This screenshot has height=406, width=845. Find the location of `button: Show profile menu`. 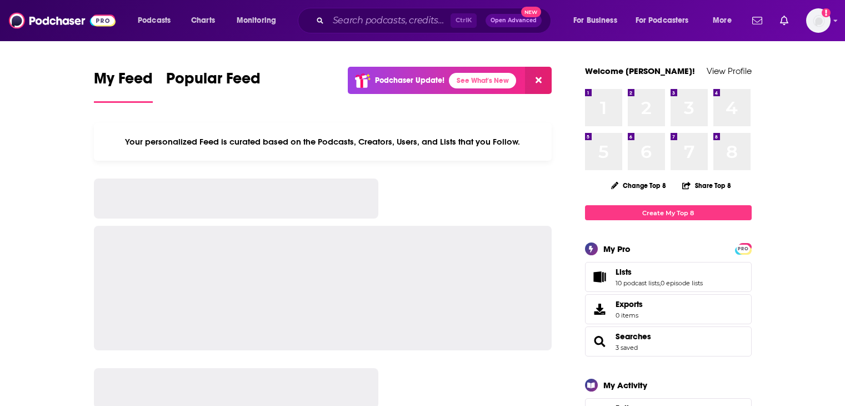

button: Show profile menu is located at coordinates (818, 21).